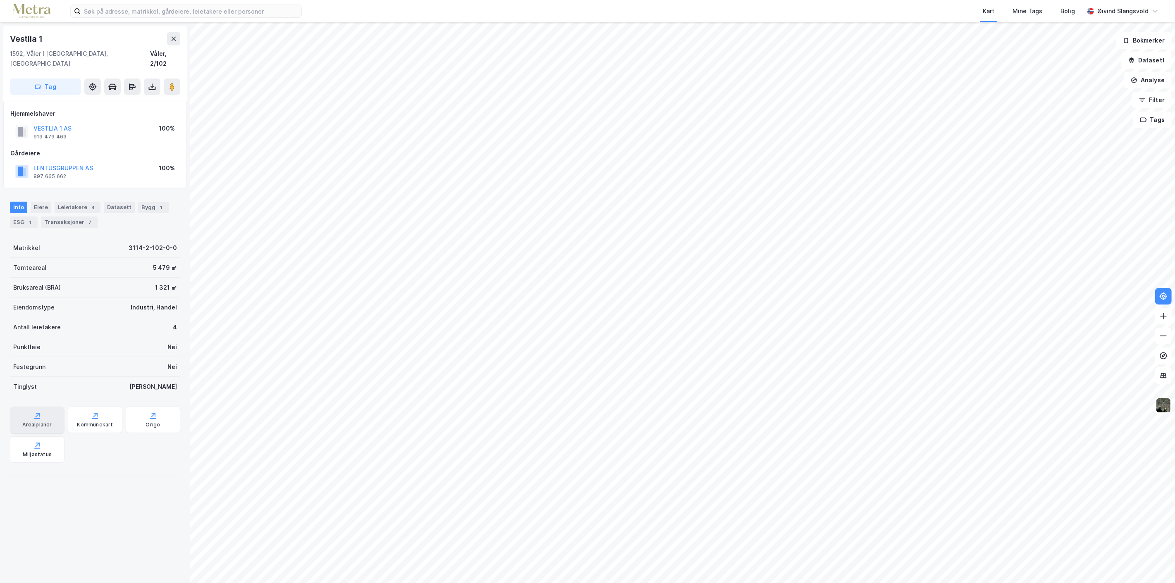  What do you see at coordinates (988, 11) in the screenshot?
I see `div: Kart` at bounding box center [988, 11].